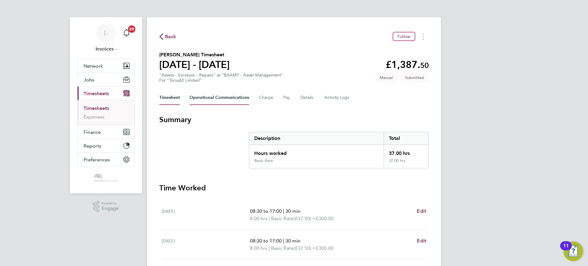 This screenshot has height=266, width=588. I want to click on span: Timesheets, so click(96, 93).